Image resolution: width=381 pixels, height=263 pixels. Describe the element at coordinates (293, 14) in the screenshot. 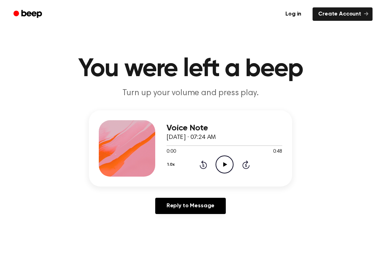

I see `a: Log in` at that location.